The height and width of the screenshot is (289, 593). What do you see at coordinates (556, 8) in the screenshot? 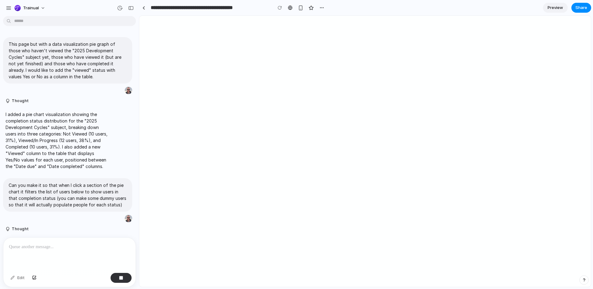
I see `span: Preview` at bounding box center [556, 8].